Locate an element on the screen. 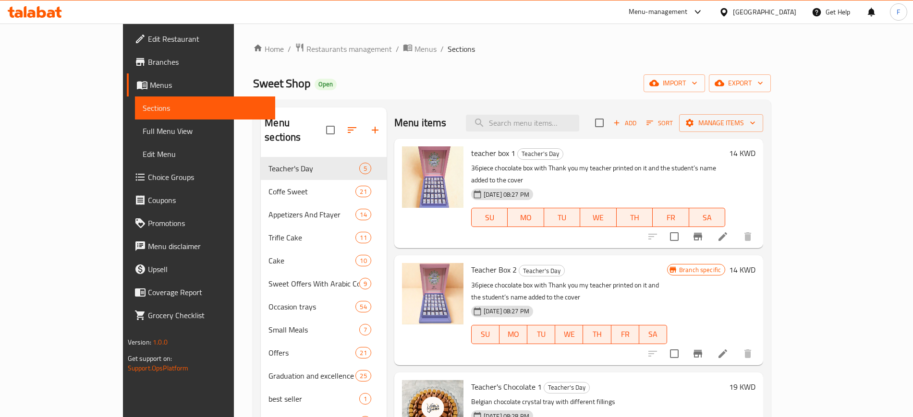 The width and height of the screenshot is (913, 417). button: Branch-specific-item is located at coordinates (698, 237).